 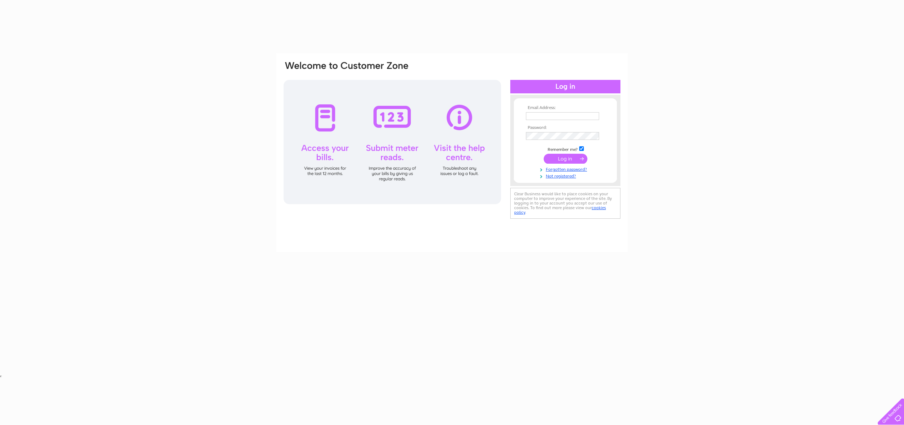 I want to click on input: Submit, so click(x=565, y=159).